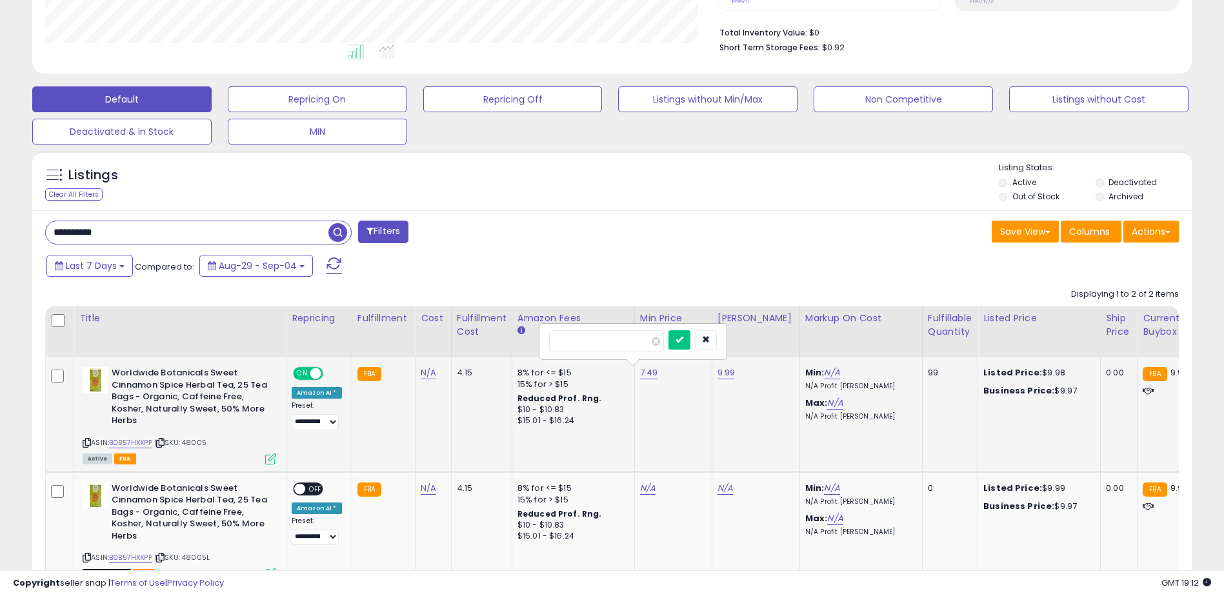 The image size is (1224, 596). Describe the element at coordinates (97, 459) in the screenshot. I see `span: All listings currently available for purchase on Amazon` at that location.